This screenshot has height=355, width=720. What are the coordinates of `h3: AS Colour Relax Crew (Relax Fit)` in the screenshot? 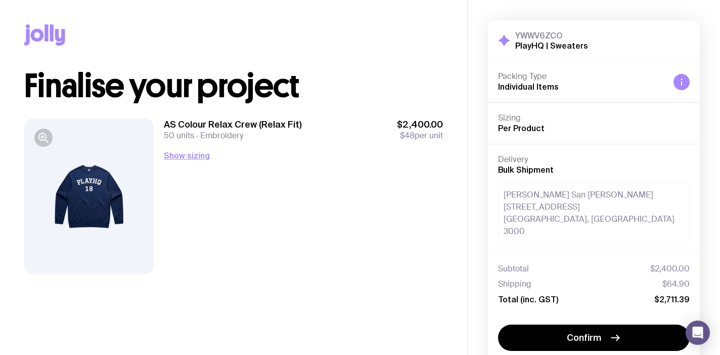 It's located at (233, 124).